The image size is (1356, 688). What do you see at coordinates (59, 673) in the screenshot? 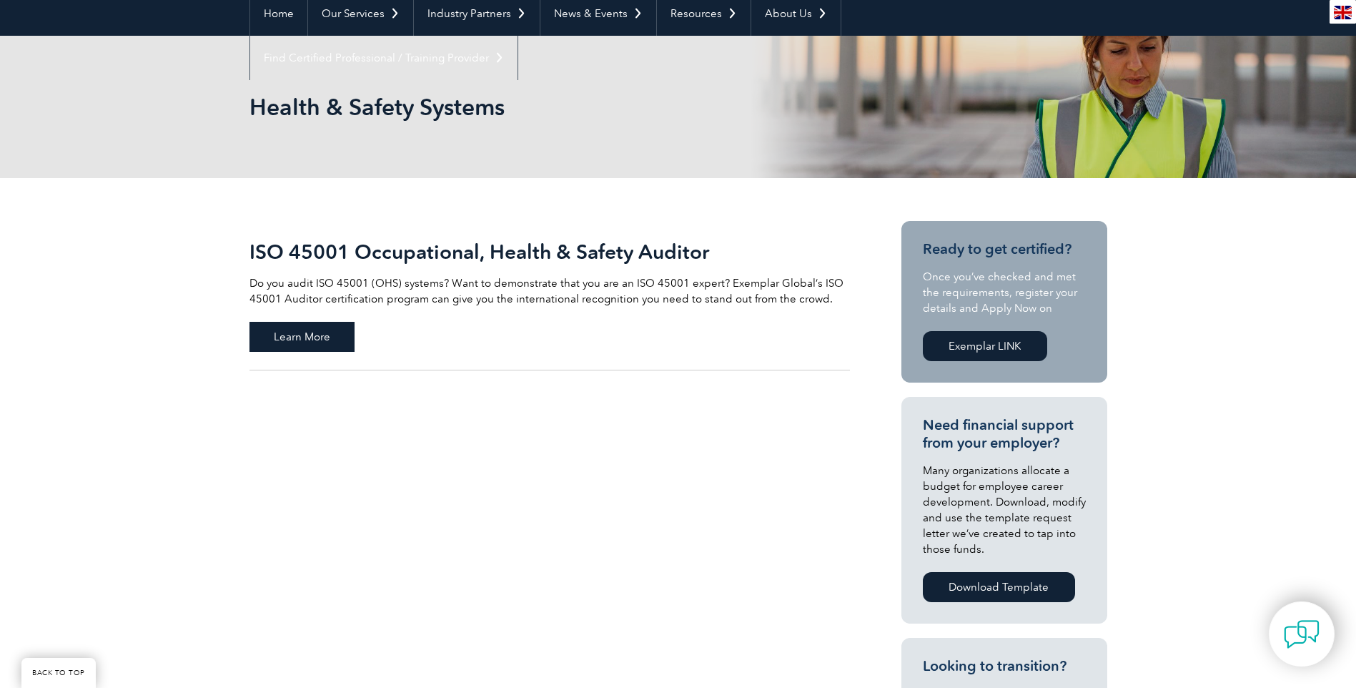
I see `a: BACK TO TOP` at bounding box center [59, 673].